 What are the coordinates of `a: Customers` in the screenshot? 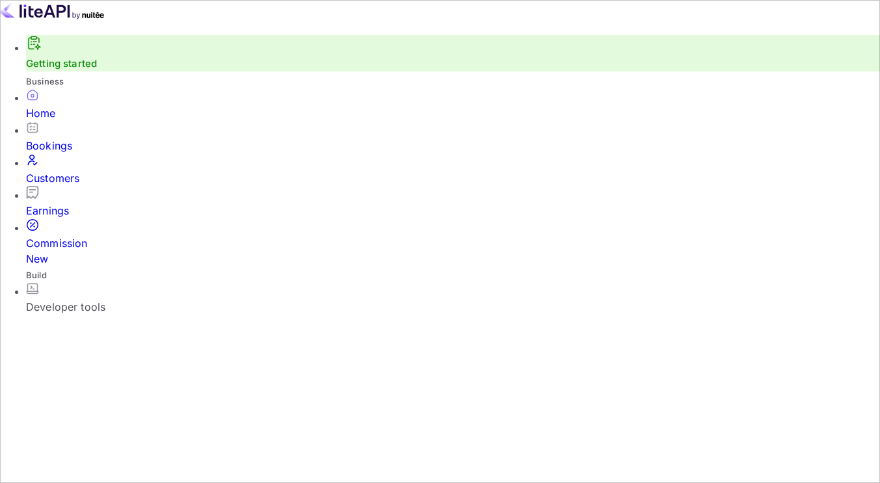 It's located at (453, 170).